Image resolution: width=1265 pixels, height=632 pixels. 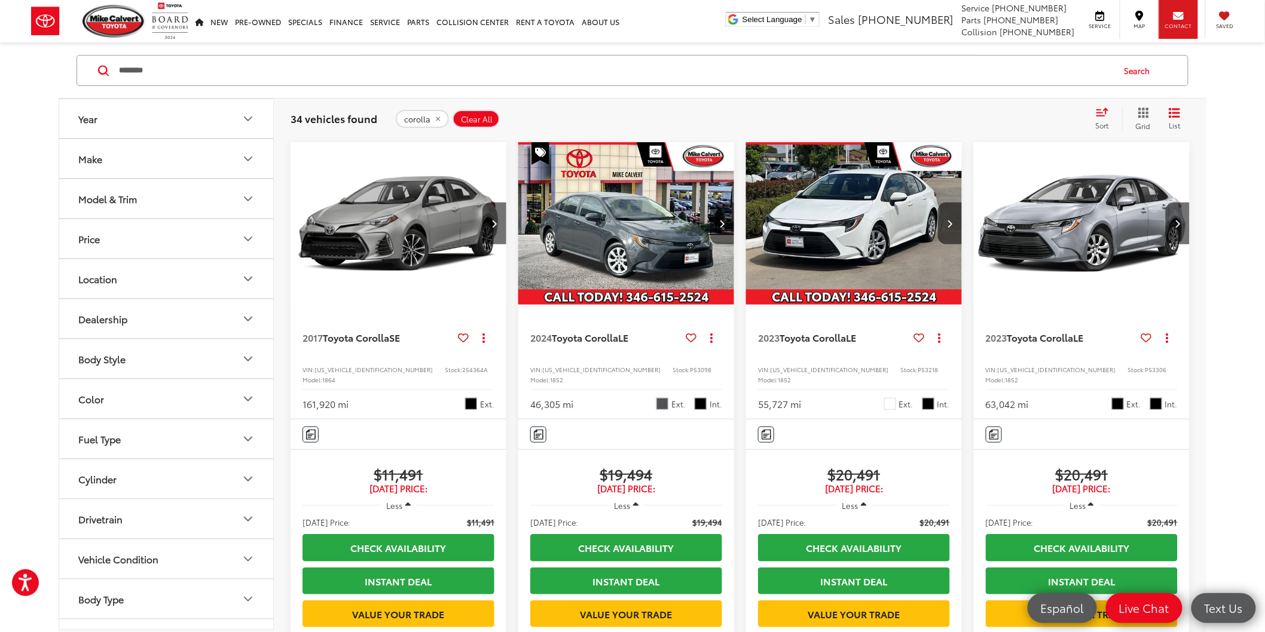 What do you see at coordinates (333, 118) in the screenshot?
I see `span: 34 vehicles found` at bounding box center [333, 118].